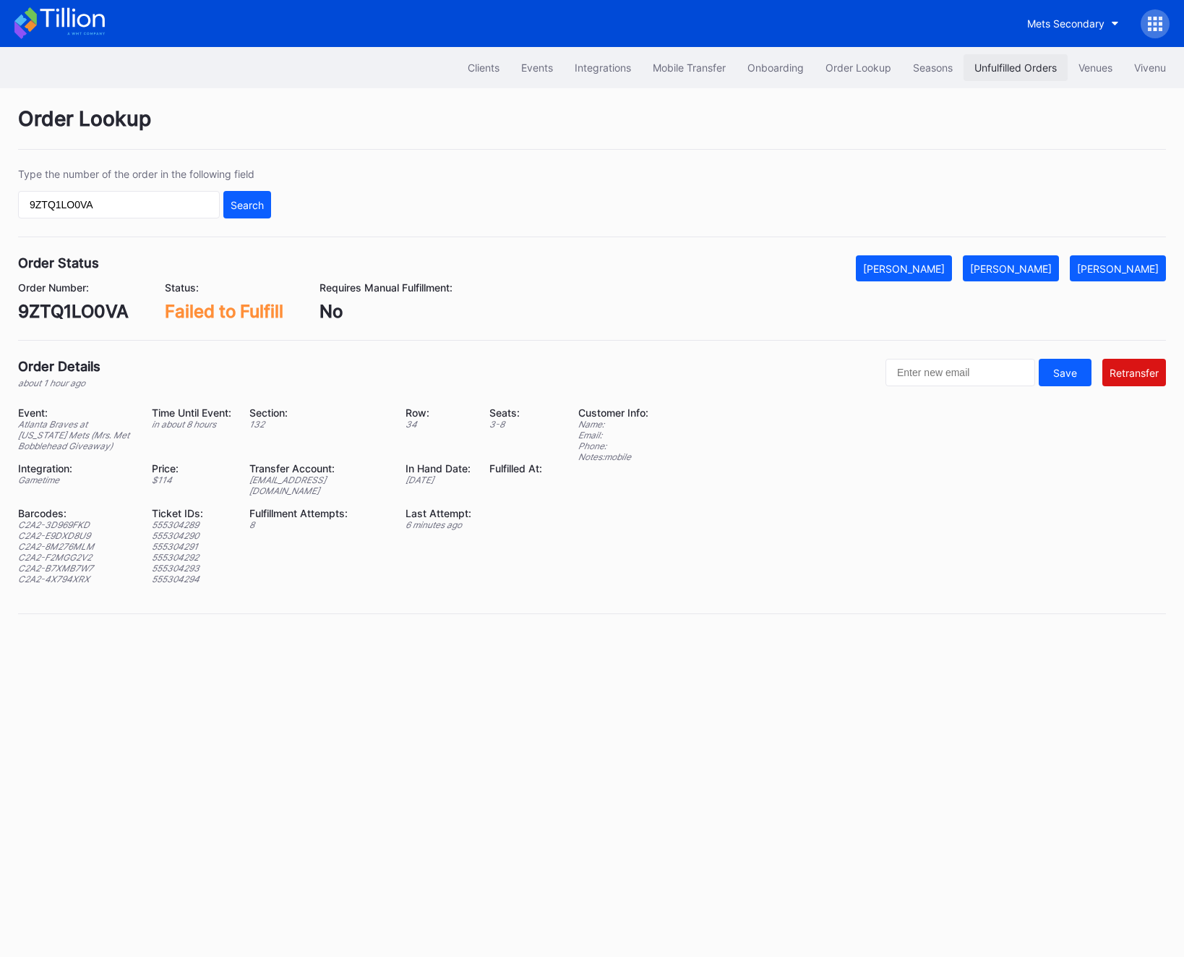 The height and width of the screenshot is (957, 1184). Describe the element at coordinates (516, 412) in the screenshot. I see `div: Seats:` at that location.